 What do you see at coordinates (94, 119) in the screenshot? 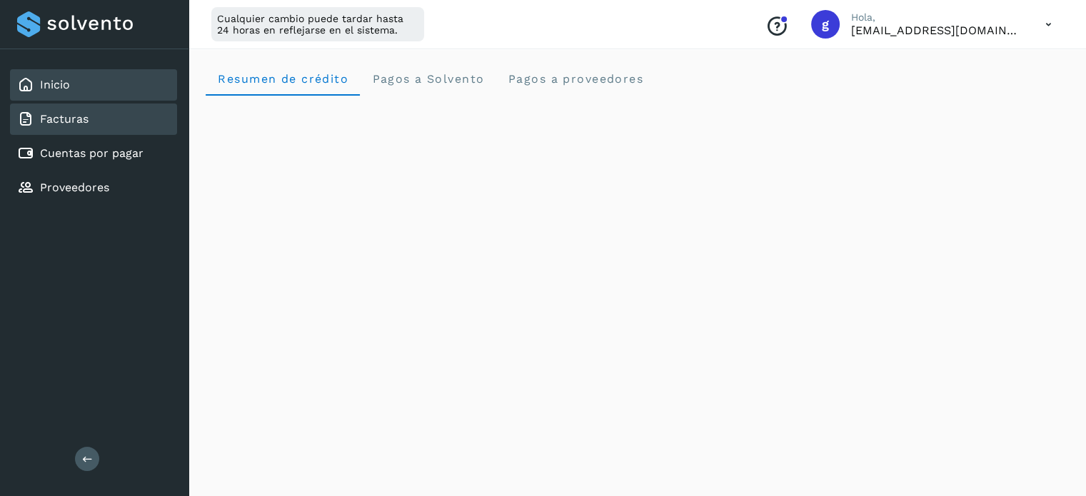
I see `div: Facturas` at bounding box center [94, 119].